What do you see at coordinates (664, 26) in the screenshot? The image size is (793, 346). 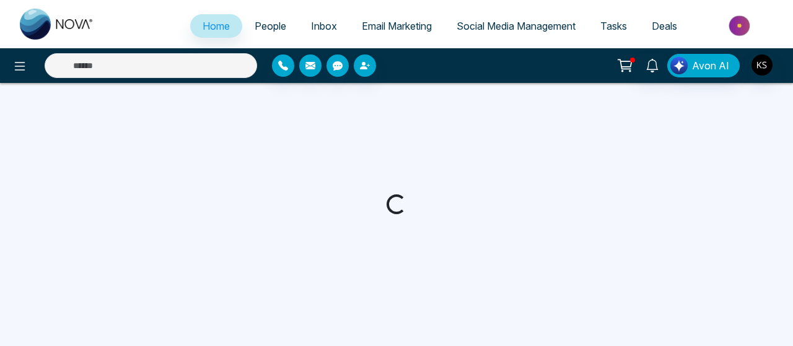 I see `span: Deals` at bounding box center [664, 26].